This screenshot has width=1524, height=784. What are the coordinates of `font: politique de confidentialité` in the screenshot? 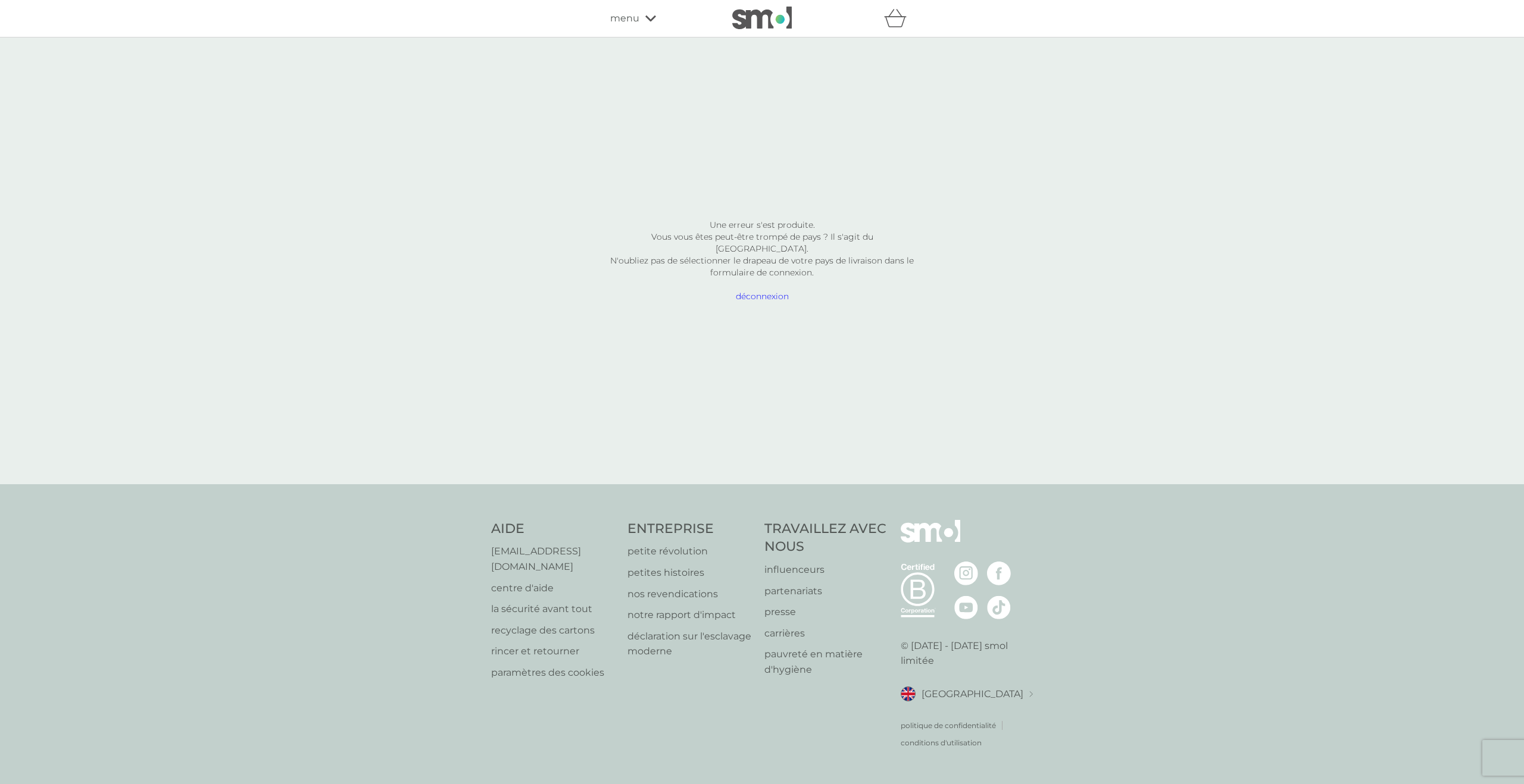 It's located at (948, 725).